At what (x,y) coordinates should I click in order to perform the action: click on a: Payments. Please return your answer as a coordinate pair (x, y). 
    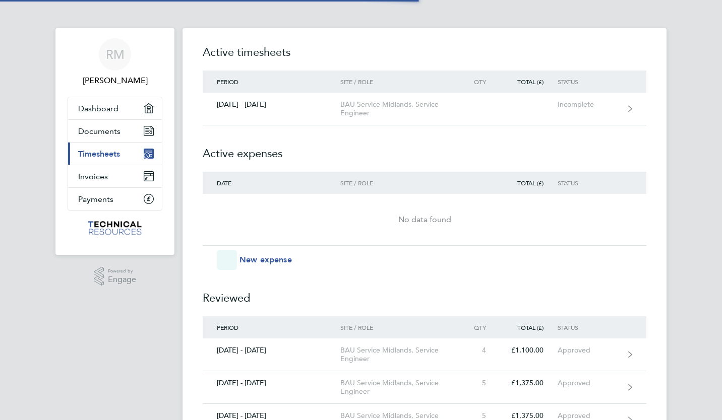
    Looking at the image, I should click on (115, 199).